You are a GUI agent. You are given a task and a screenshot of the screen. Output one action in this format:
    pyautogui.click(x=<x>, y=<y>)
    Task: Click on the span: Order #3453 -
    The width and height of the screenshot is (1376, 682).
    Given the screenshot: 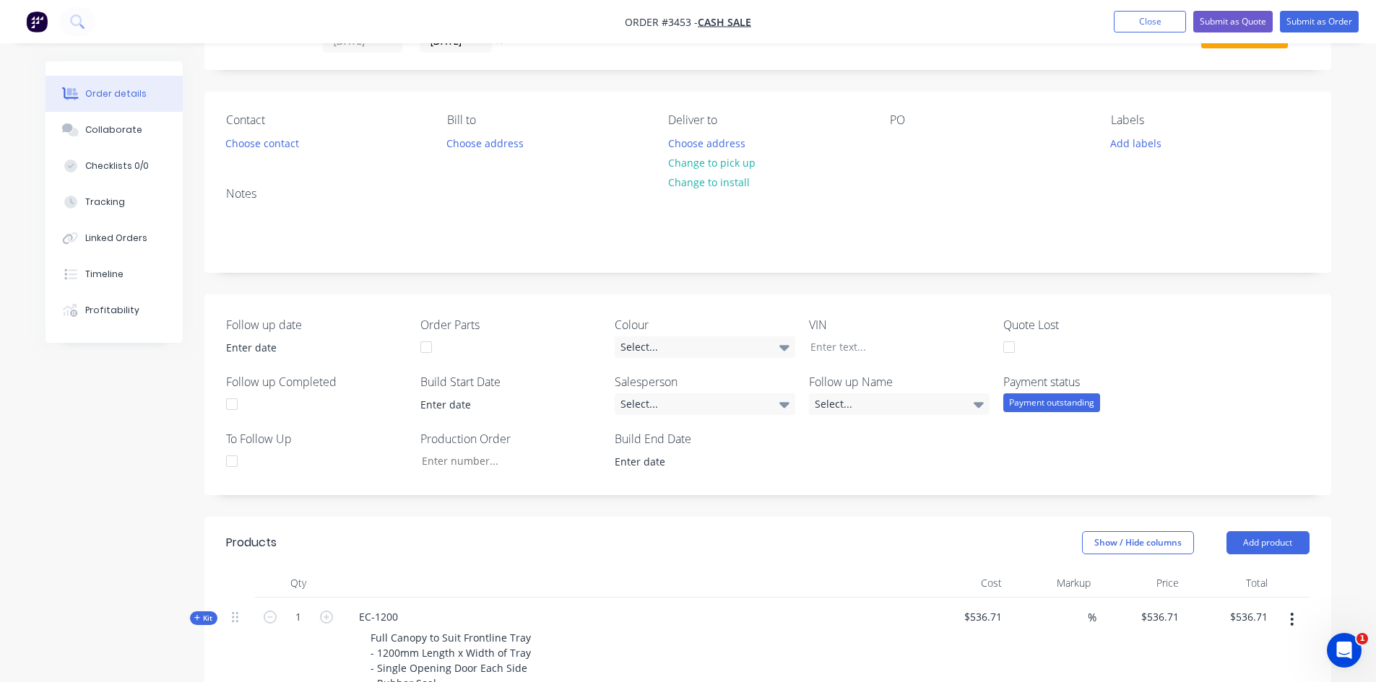 What is the action you would take?
    pyautogui.click(x=661, y=22)
    